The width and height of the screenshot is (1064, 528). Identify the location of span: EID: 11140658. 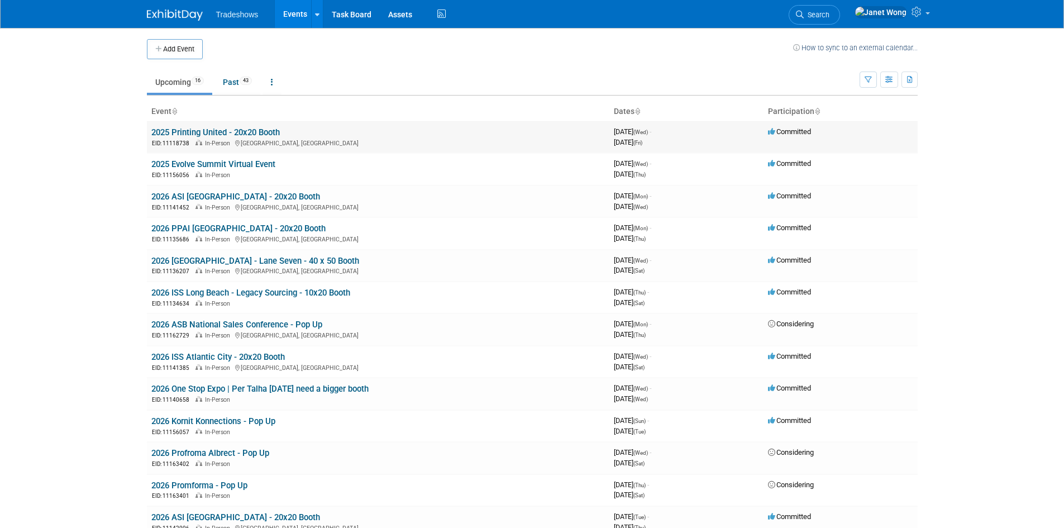
(173, 399).